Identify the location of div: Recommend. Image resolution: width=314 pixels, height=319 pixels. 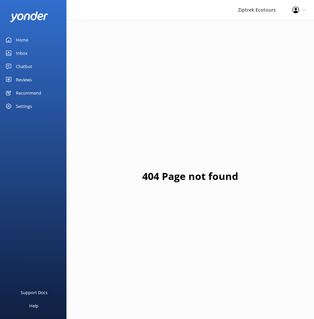
(29, 93).